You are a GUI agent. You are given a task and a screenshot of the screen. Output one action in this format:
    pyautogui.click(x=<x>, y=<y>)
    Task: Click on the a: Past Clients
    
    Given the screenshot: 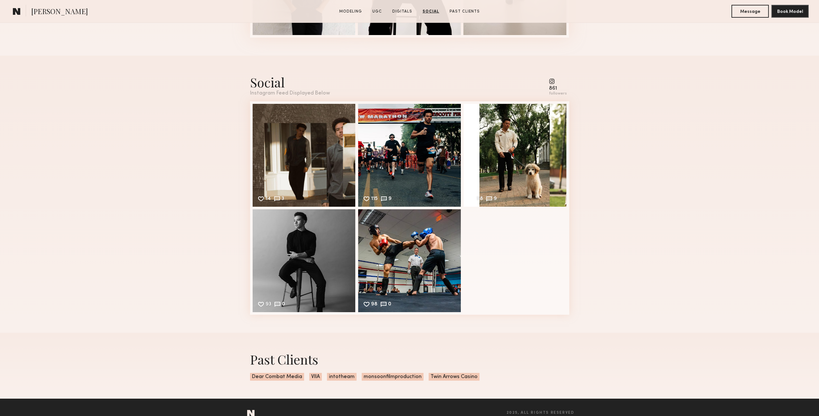 What is the action you would take?
    pyautogui.click(x=465, y=12)
    